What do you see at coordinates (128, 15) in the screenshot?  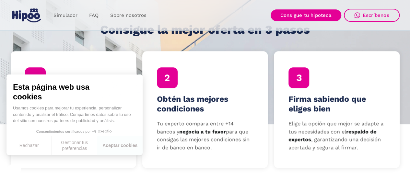 I see `a: Sobre nosotros` at bounding box center [128, 15].